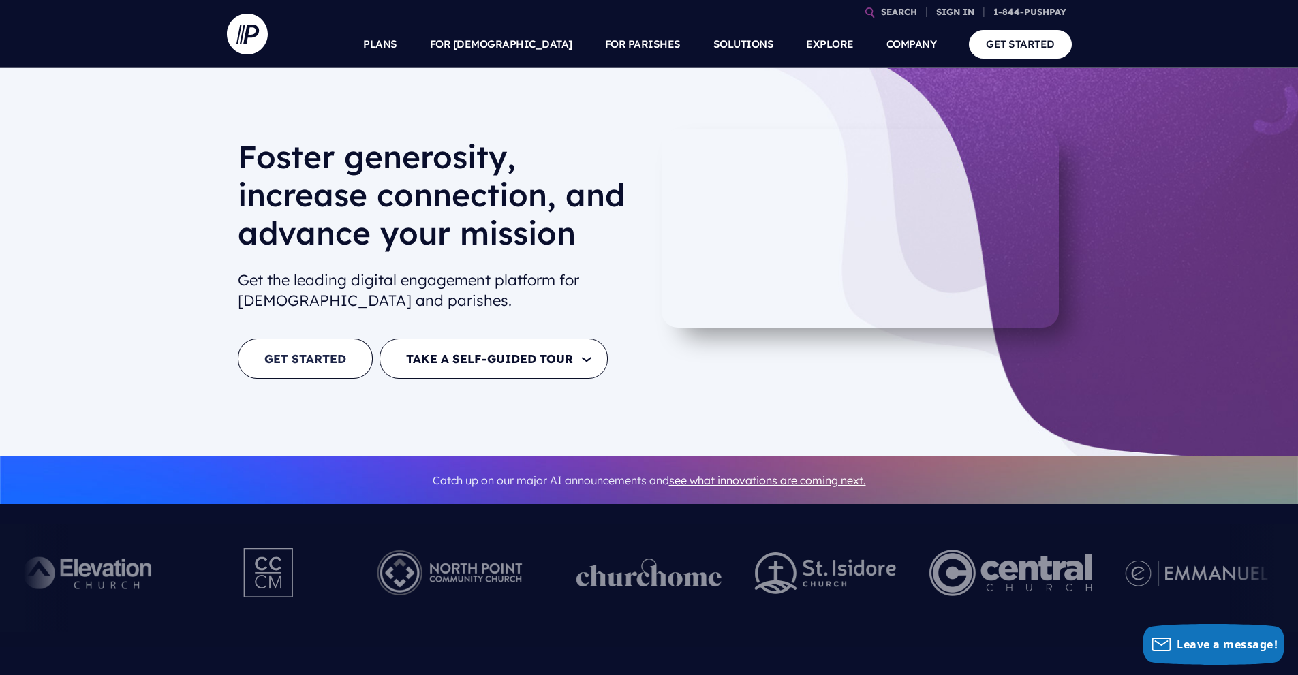 The image size is (1298, 675). What do you see at coordinates (438, 200) in the screenshot?
I see `h1: Foster generosity, increase connection, and advance your mission` at bounding box center [438, 200].